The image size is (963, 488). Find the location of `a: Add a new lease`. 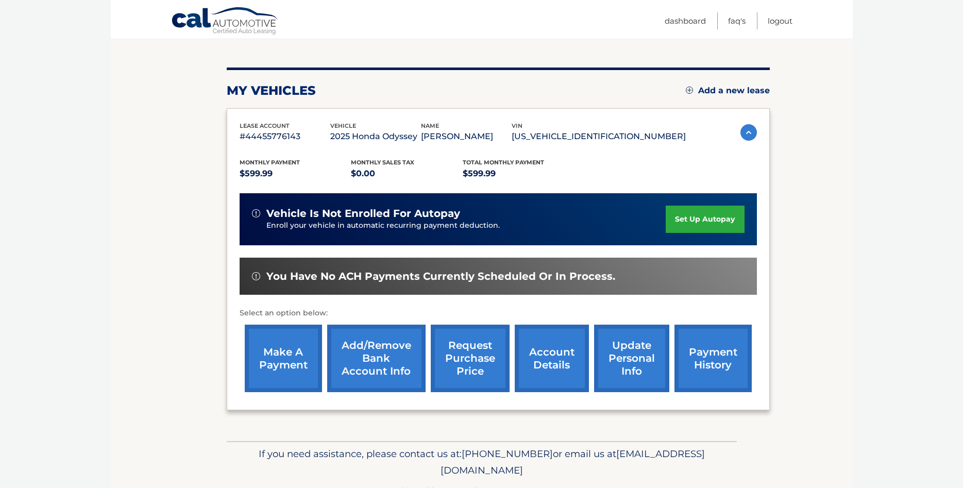

a: Add a new lease is located at coordinates (727, 91).